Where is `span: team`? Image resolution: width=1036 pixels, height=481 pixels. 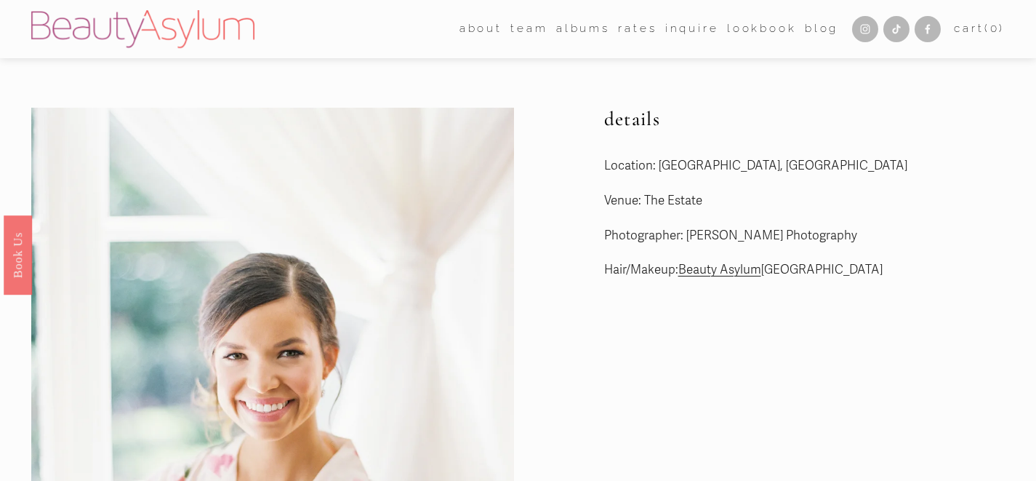
span: team is located at coordinates (528, 29).